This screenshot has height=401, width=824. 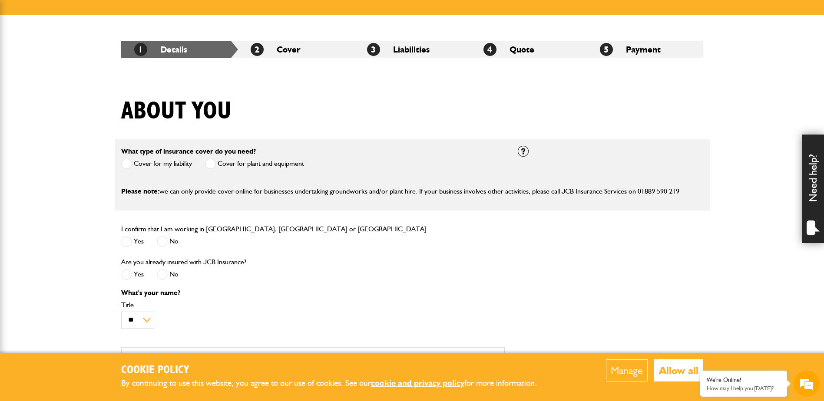 I want to click on button: Manage, so click(x=627, y=371).